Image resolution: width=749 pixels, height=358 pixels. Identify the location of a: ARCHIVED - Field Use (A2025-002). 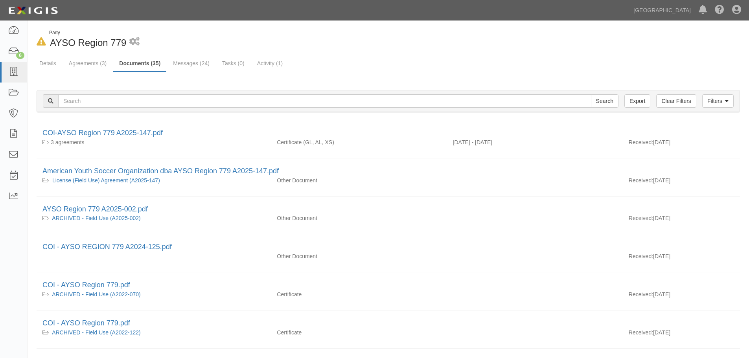
(96, 218).